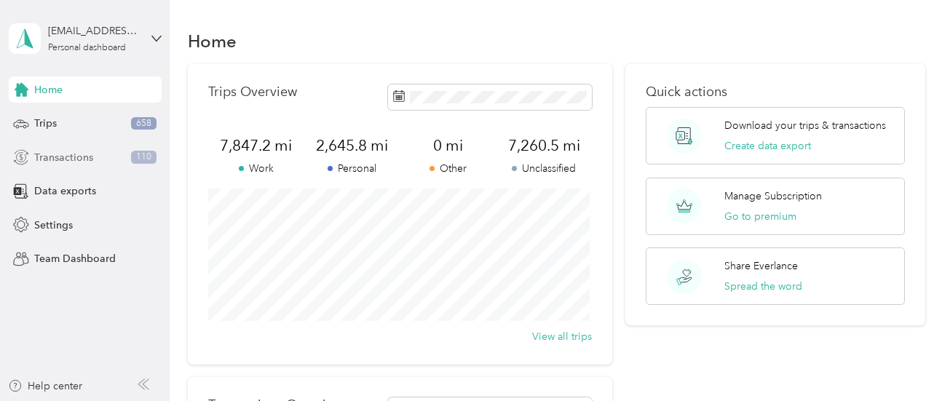  I want to click on p: Share Everlance, so click(761, 266).